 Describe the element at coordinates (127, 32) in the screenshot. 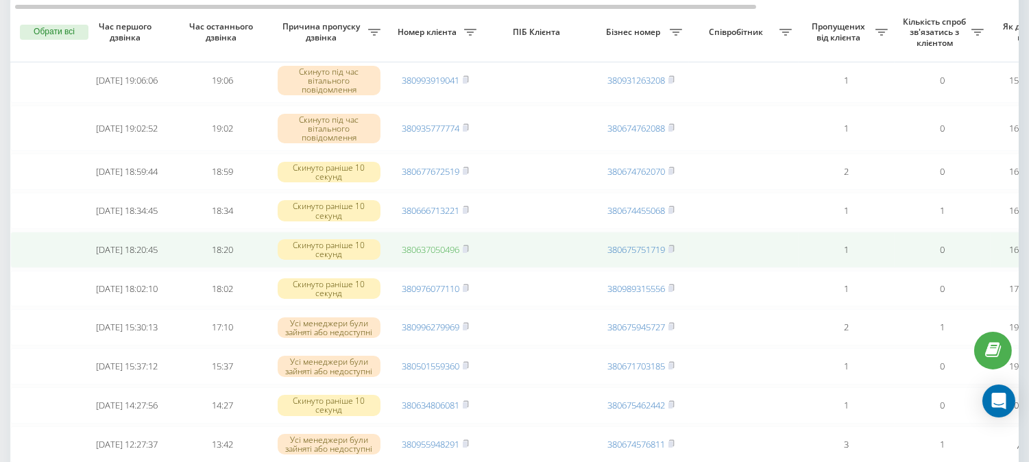

I see `span: Час першого дзвінка` at that location.